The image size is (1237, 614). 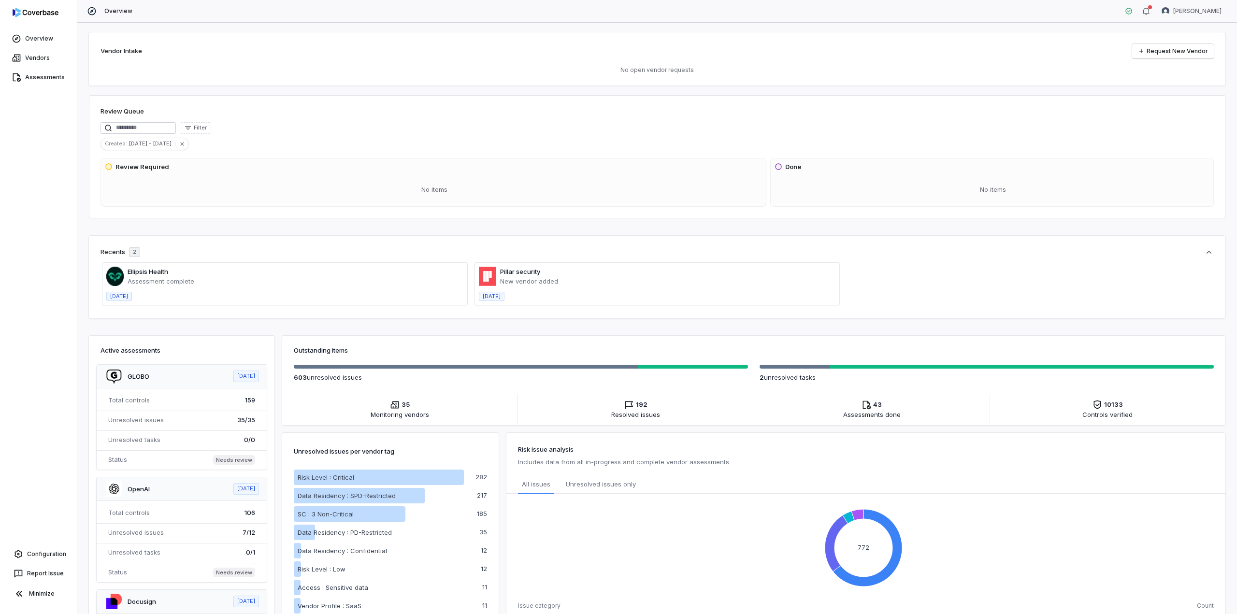 I want to click on h3: Done, so click(x=793, y=167).